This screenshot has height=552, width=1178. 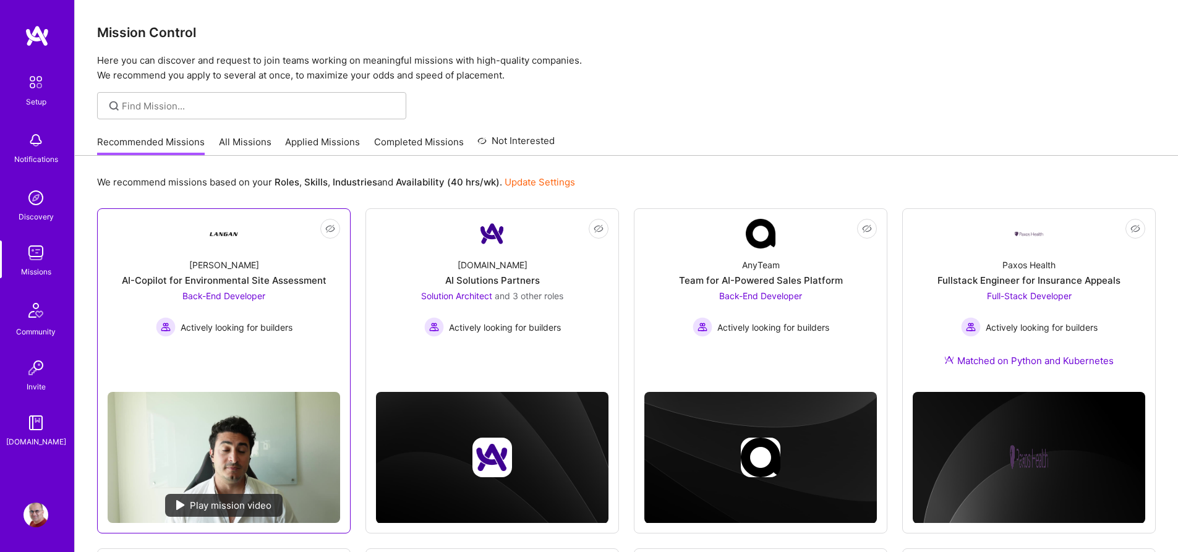 What do you see at coordinates (36, 423) in the screenshot?
I see `img: guide book` at bounding box center [36, 423].